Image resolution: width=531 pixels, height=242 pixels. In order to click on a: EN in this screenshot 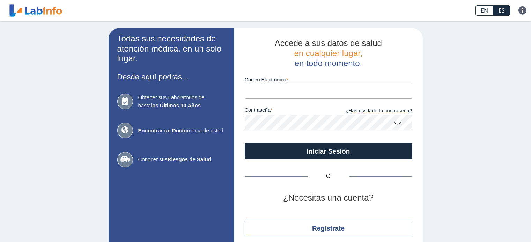, I will do `click(484, 10)`.